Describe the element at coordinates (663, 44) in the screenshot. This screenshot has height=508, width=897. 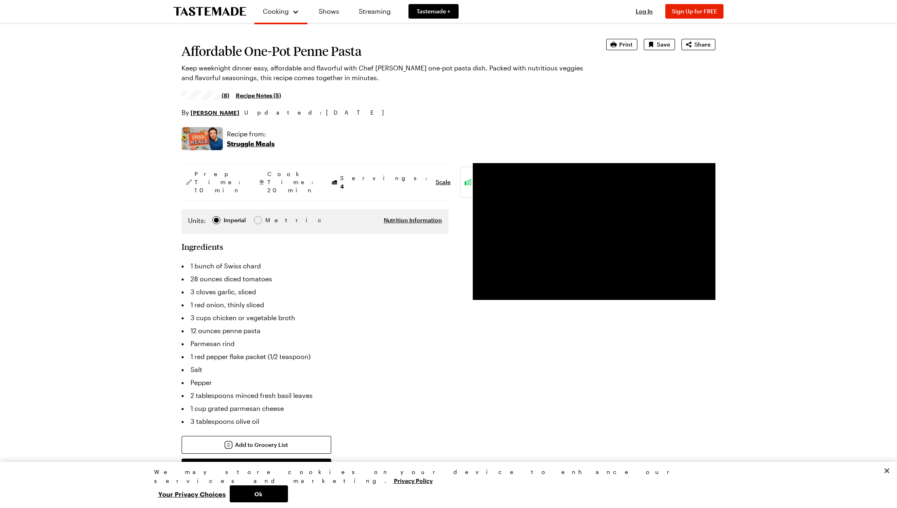
I see `span: Save` at that location.